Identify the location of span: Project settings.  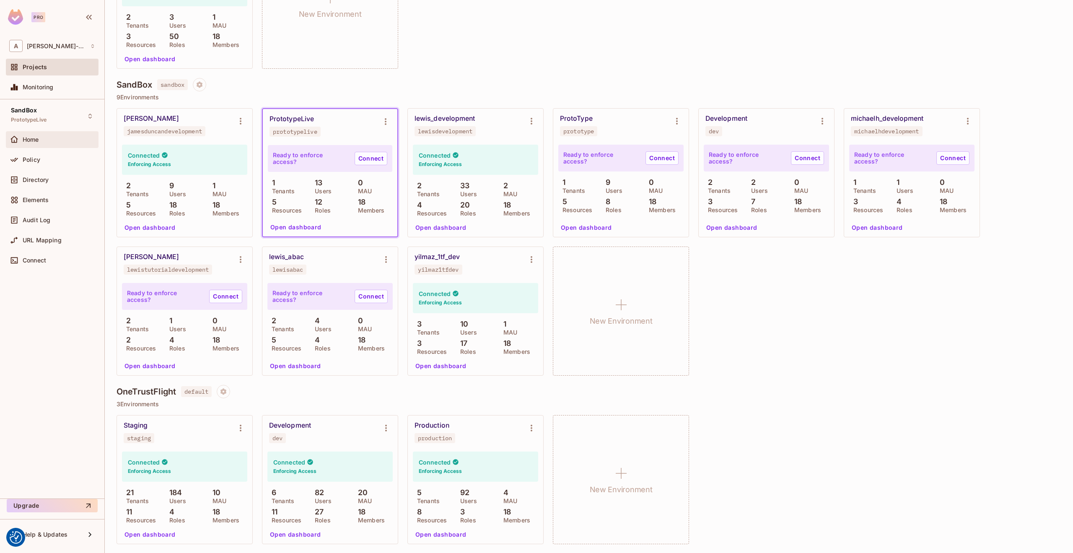
(199, 86).